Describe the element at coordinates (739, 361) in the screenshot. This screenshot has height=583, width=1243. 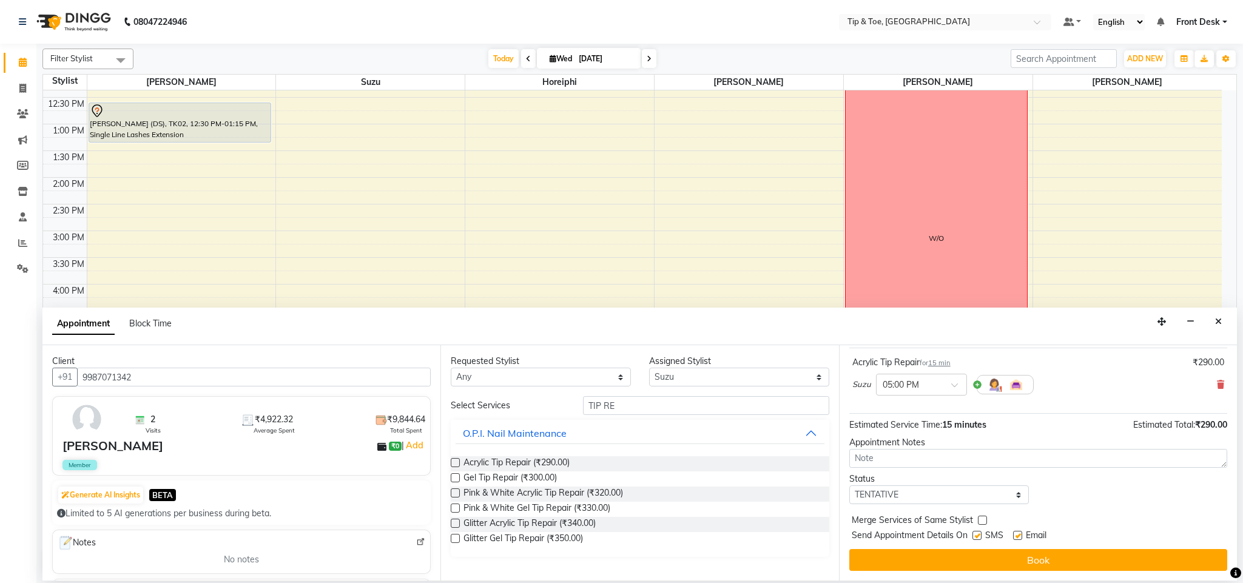
I see `div: Assigned Stylist` at that location.